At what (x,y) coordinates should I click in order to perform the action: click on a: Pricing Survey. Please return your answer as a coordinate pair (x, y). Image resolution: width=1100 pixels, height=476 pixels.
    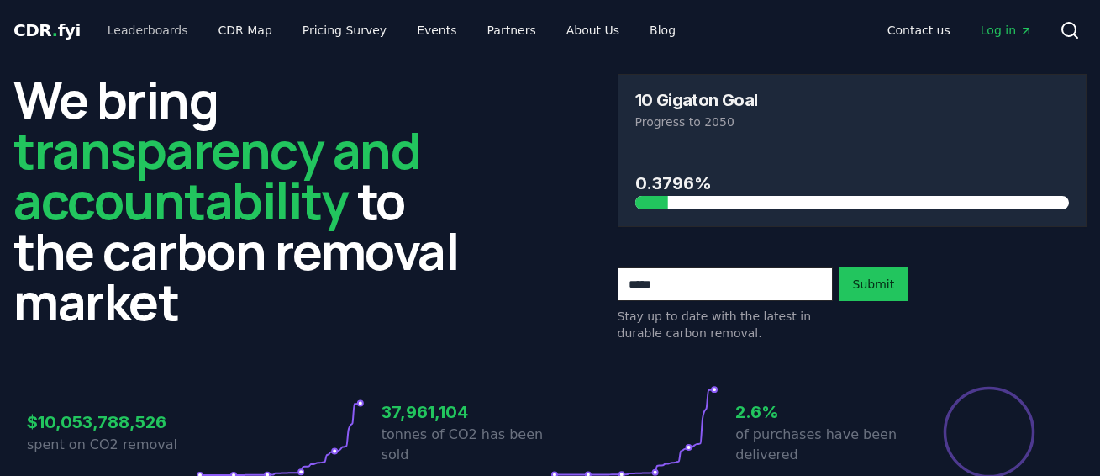
    Looking at the image, I should click on (344, 30).